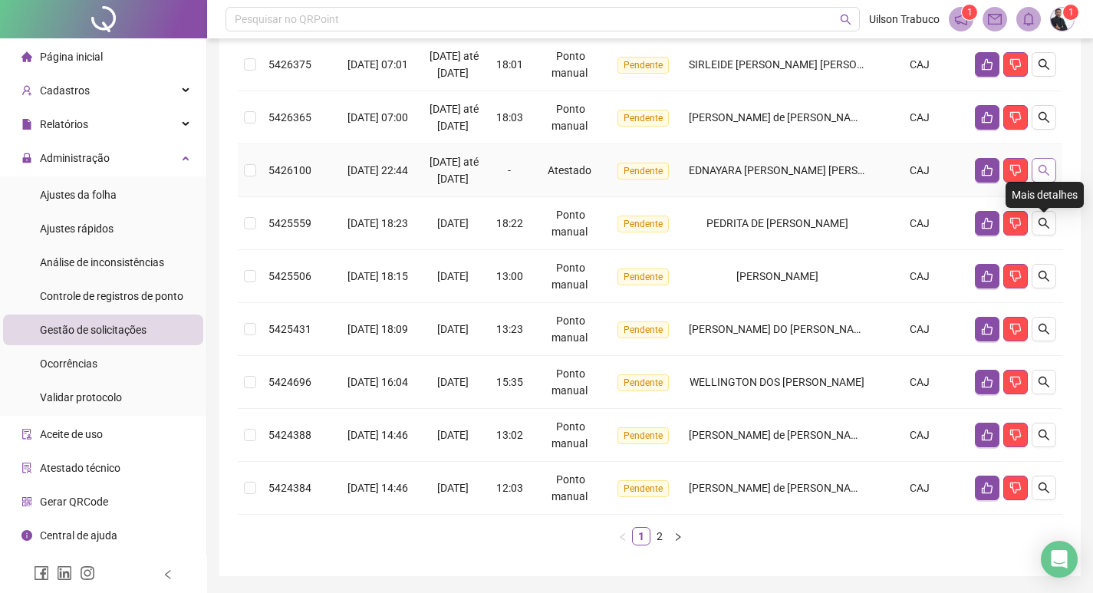 This screenshot has width=1093, height=593. Describe the element at coordinates (1044, 195) in the screenshot. I see `div: Mais detalhes` at that location.